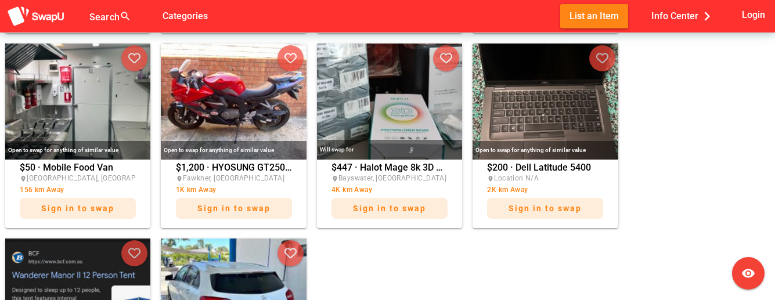 This screenshot has height=300, width=775. What do you see at coordinates (683, 16) in the screenshot?
I see `span: Info Center` at bounding box center [683, 16].